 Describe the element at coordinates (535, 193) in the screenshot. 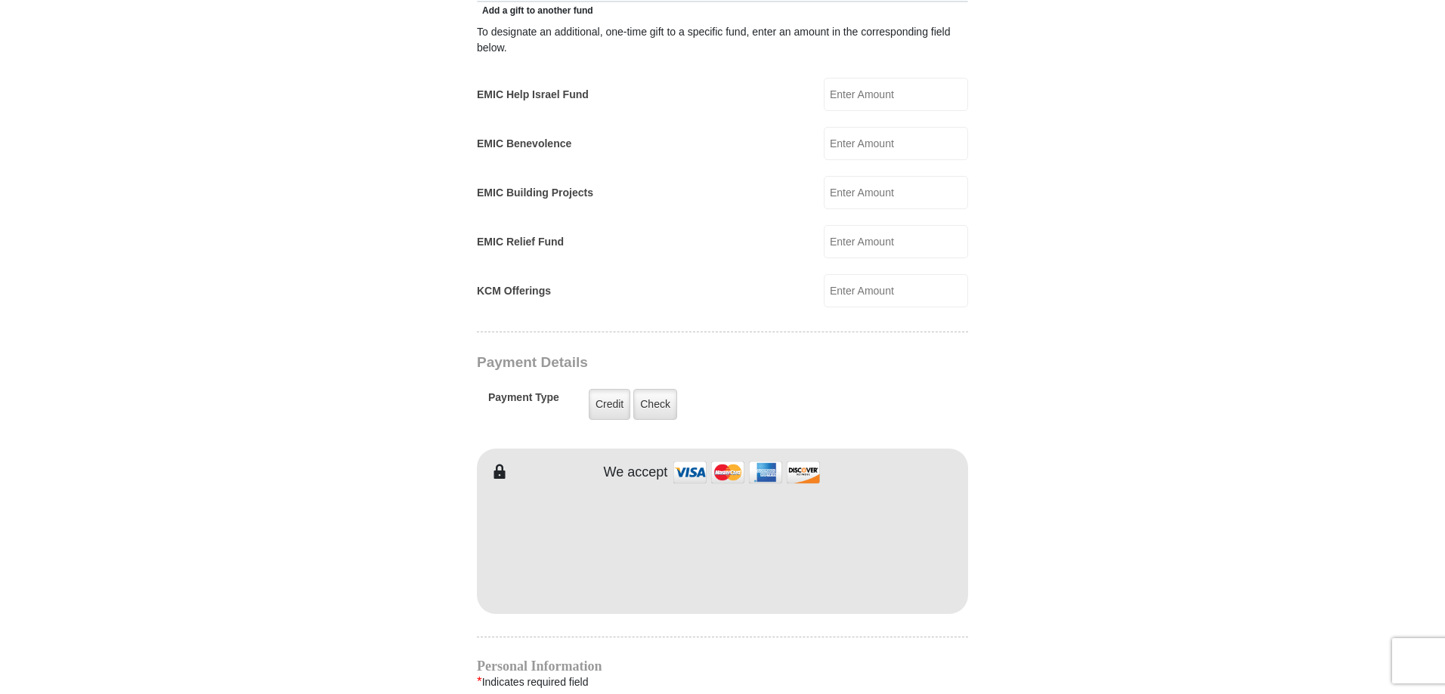

I see `label: EMIC Building Projects` at that location.